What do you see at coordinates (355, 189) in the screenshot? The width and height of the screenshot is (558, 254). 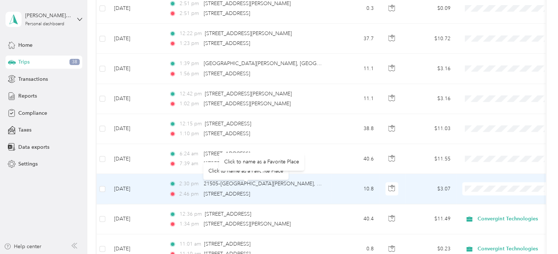 I see `td: 10.8` at bounding box center [355, 189].